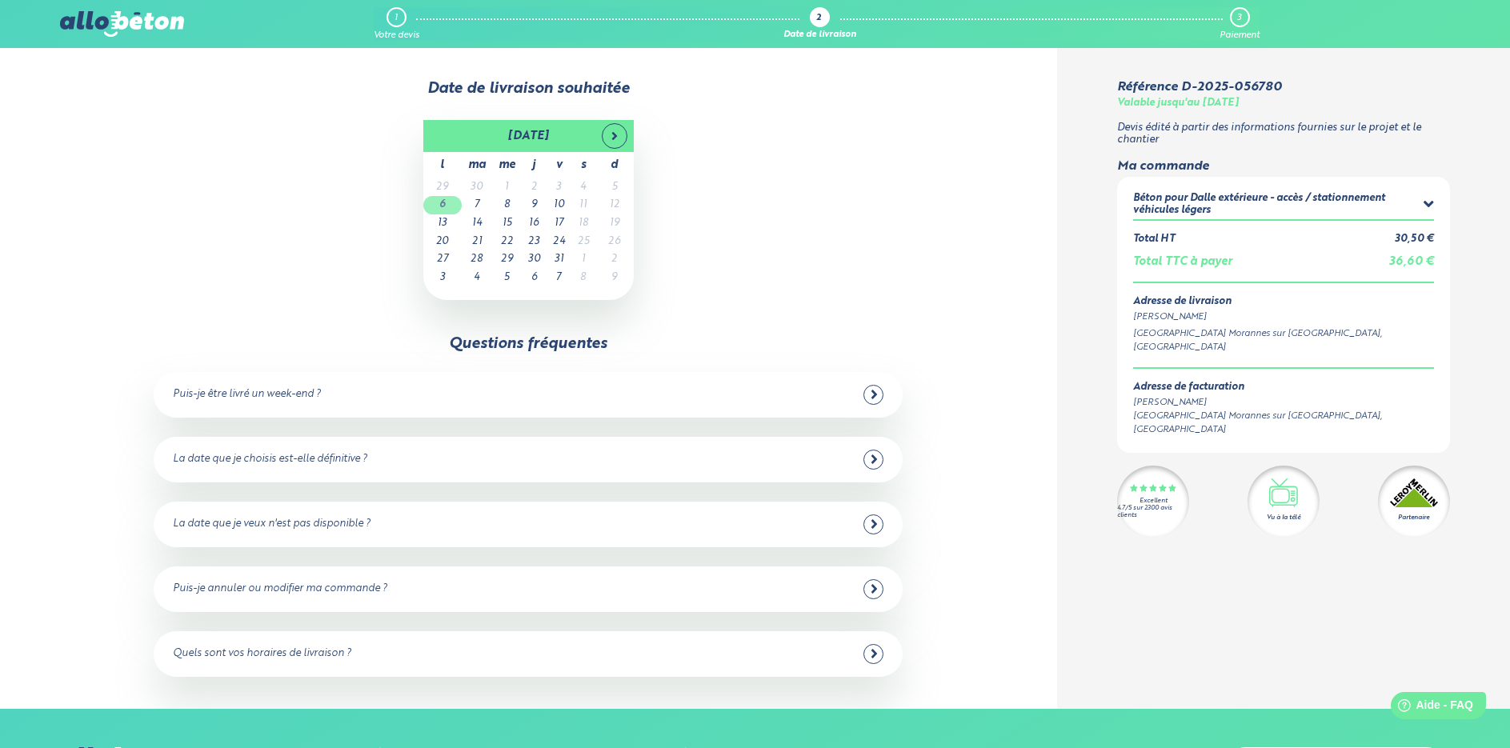 This screenshot has width=1510, height=748. I want to click on th: me, so click(507, 165).